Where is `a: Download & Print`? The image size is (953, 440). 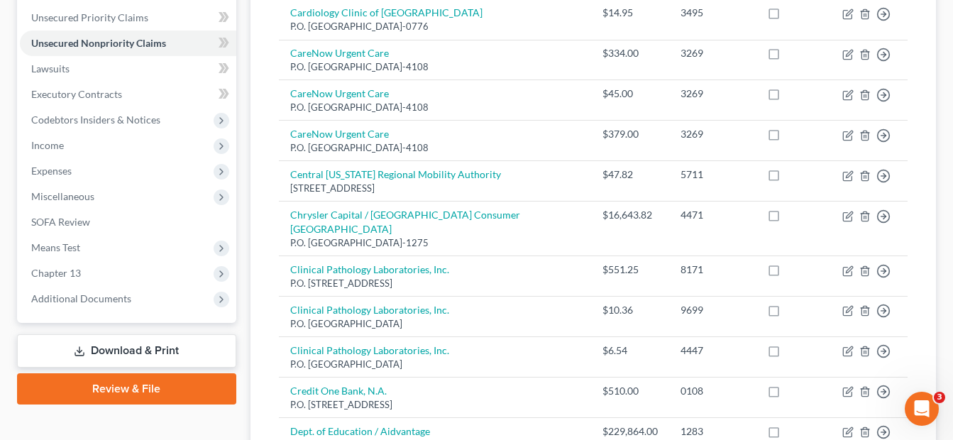
a: Download & Print is located at coordinates (126, 351).